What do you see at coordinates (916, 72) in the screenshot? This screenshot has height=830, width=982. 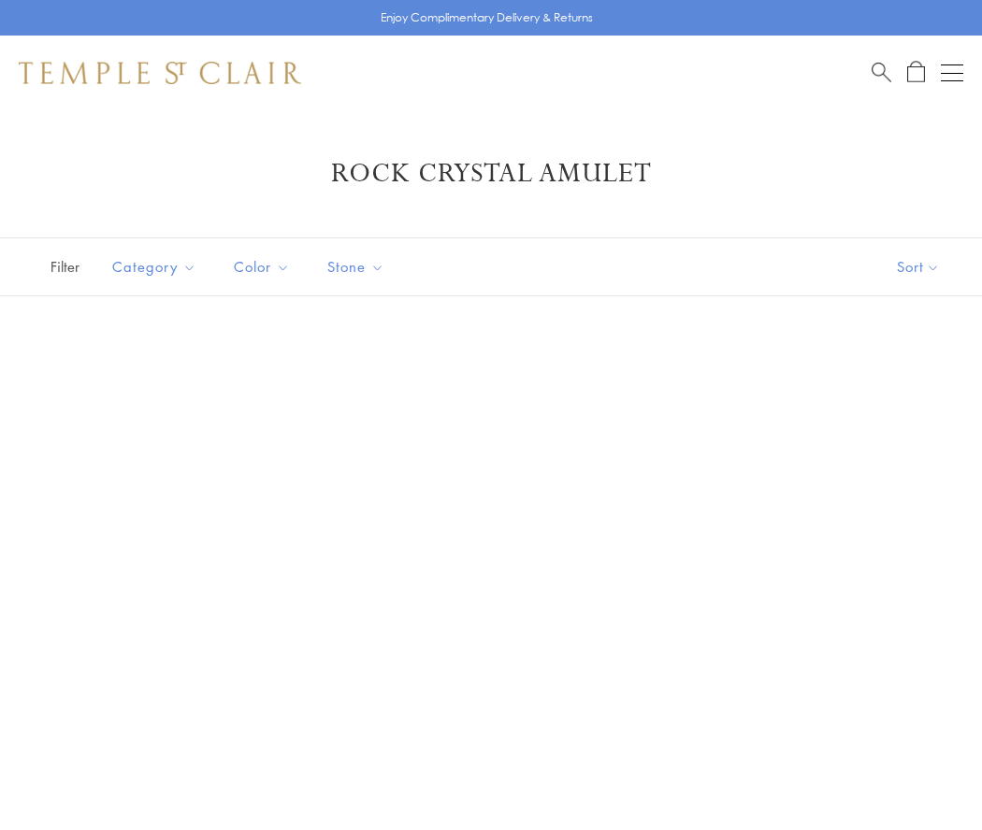 I see `a: Open Shopping Bag` at bounding box center [916, 72].